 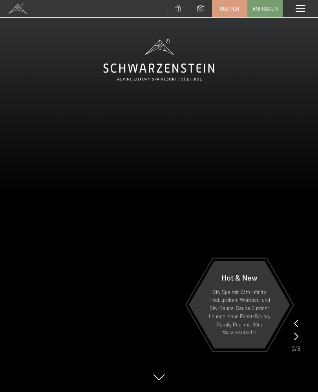 I want to click on span: Hot & New, so click(x=239, y=277).